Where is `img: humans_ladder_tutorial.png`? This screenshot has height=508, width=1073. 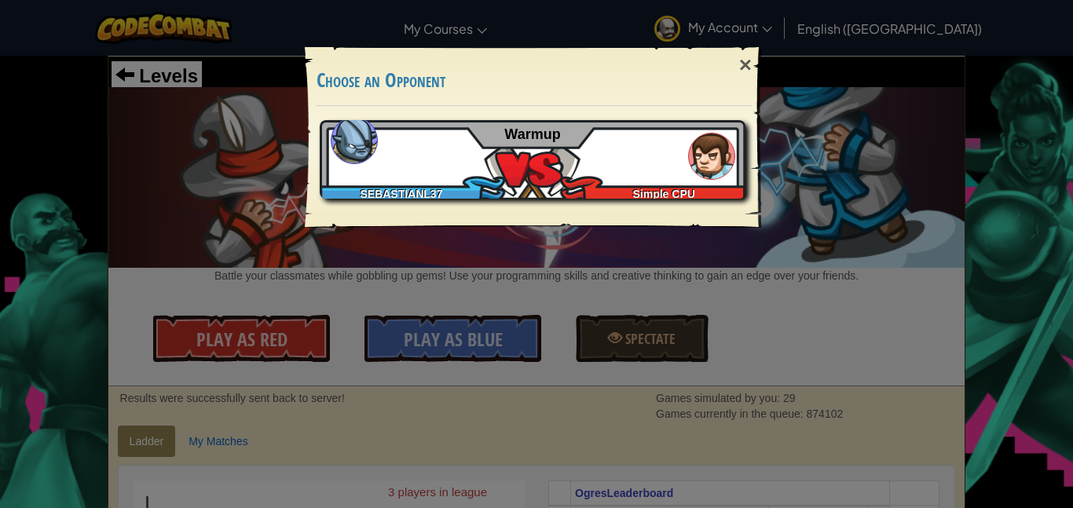 img: humans_ladder_tutorial.png is located at coordinates (712, 156).